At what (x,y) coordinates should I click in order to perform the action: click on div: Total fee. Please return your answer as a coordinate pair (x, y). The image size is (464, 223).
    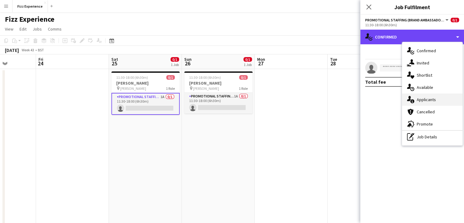
    Looking at the image, I should click on (375, 82).